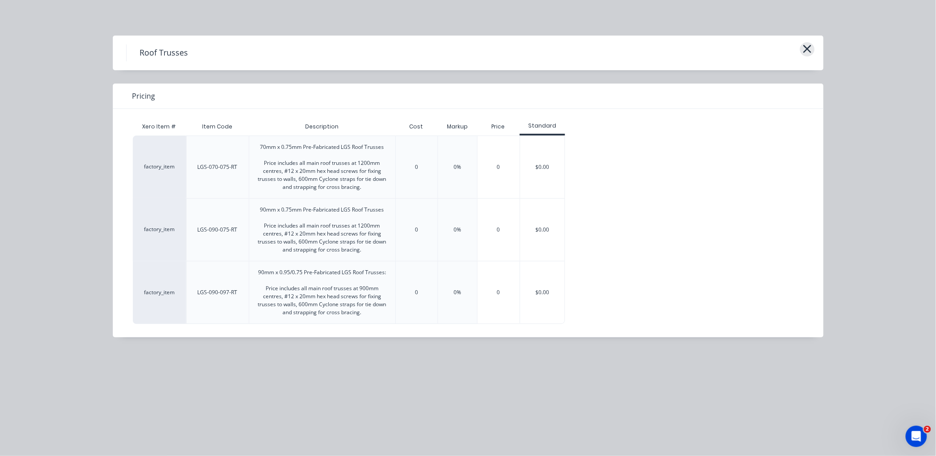 This screenshot has width=936, height=456. Describe the element at coordinates (322, 127) in the screenshot. I see `div: Description` at that location.